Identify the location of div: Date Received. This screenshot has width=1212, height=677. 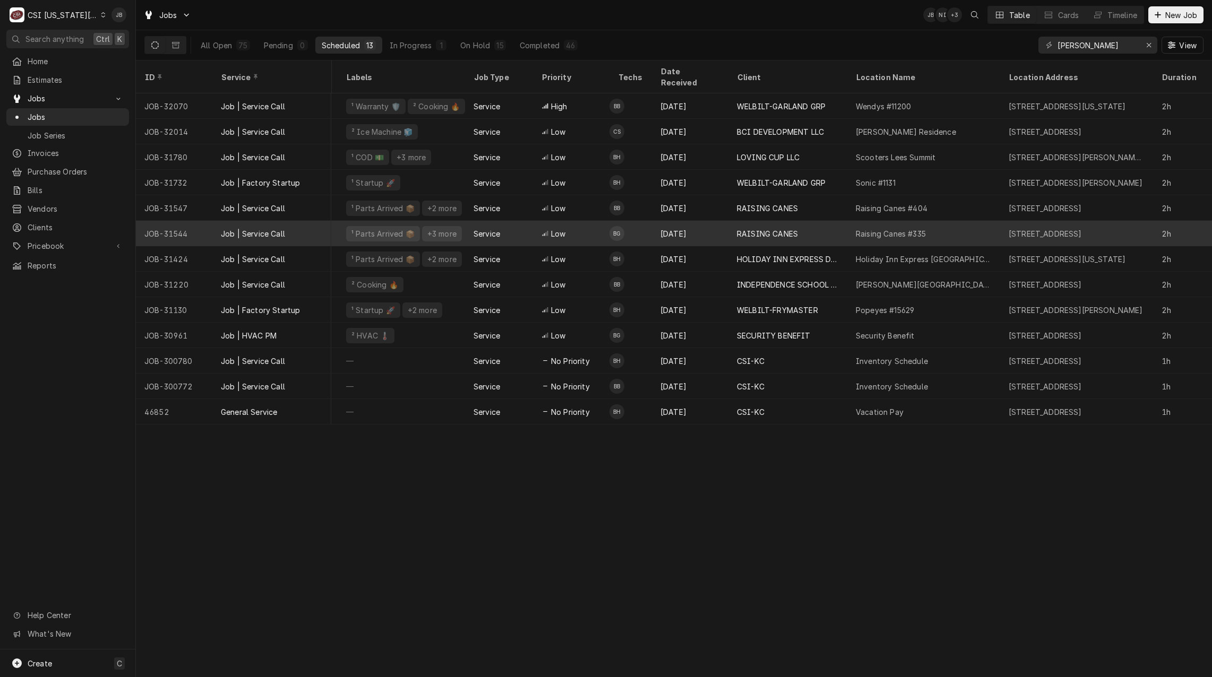
(689, 77).